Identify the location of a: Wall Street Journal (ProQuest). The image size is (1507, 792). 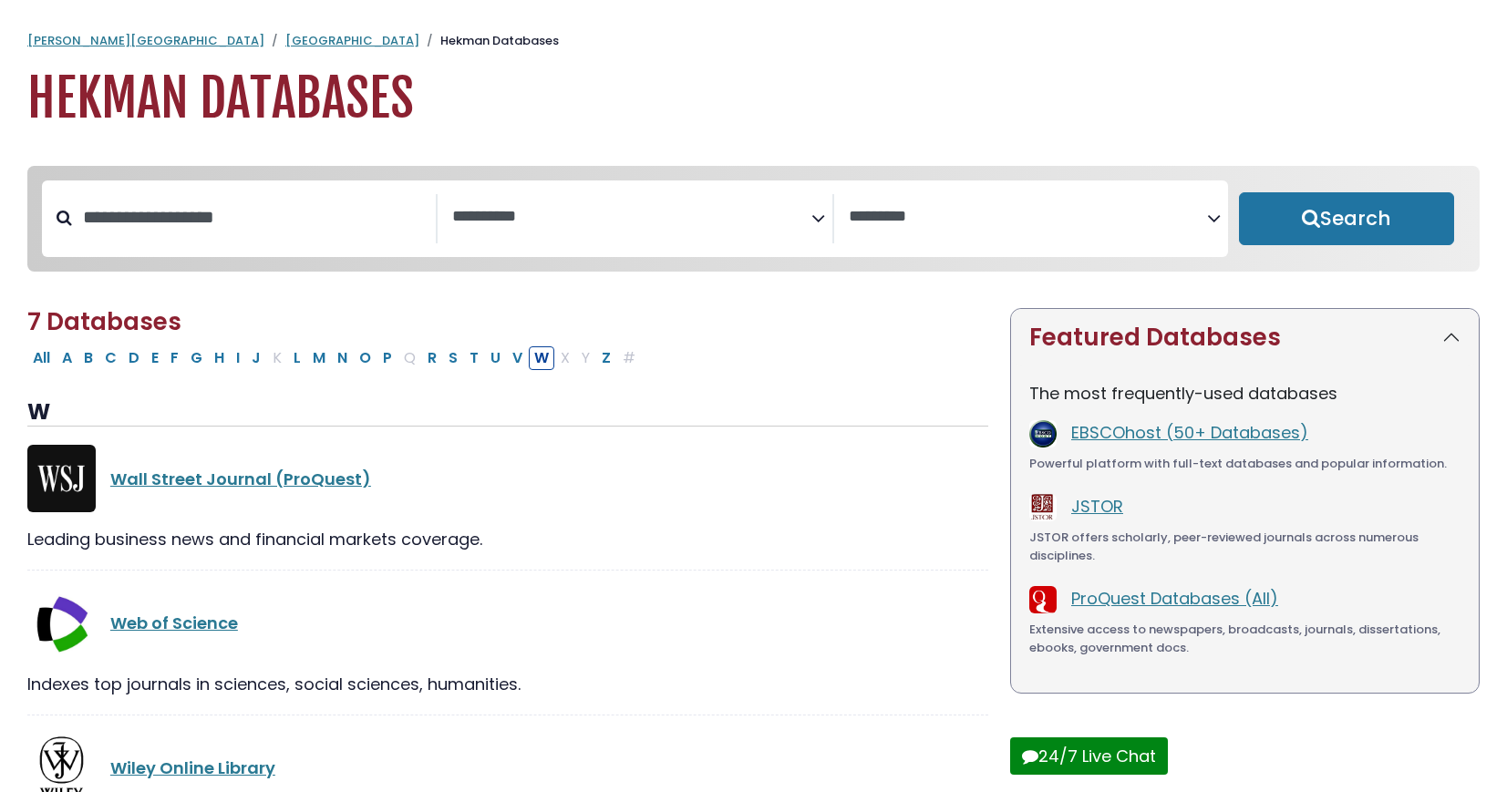
(241, 479).